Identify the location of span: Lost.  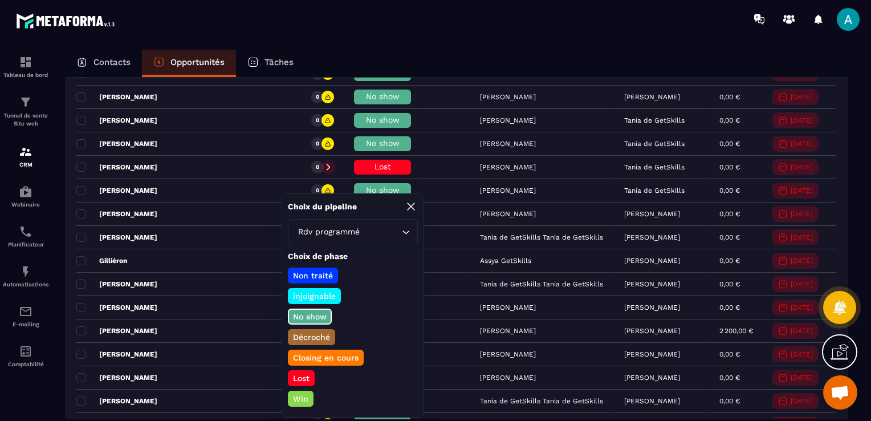
(383, 166).